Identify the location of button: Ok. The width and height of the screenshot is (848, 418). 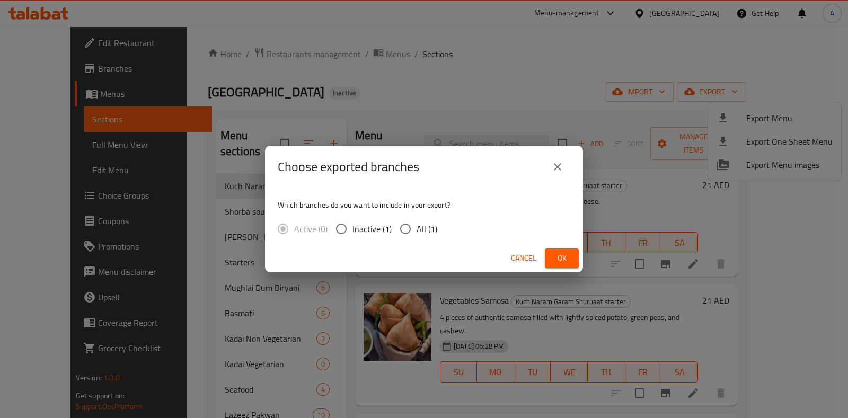
(562, 258).